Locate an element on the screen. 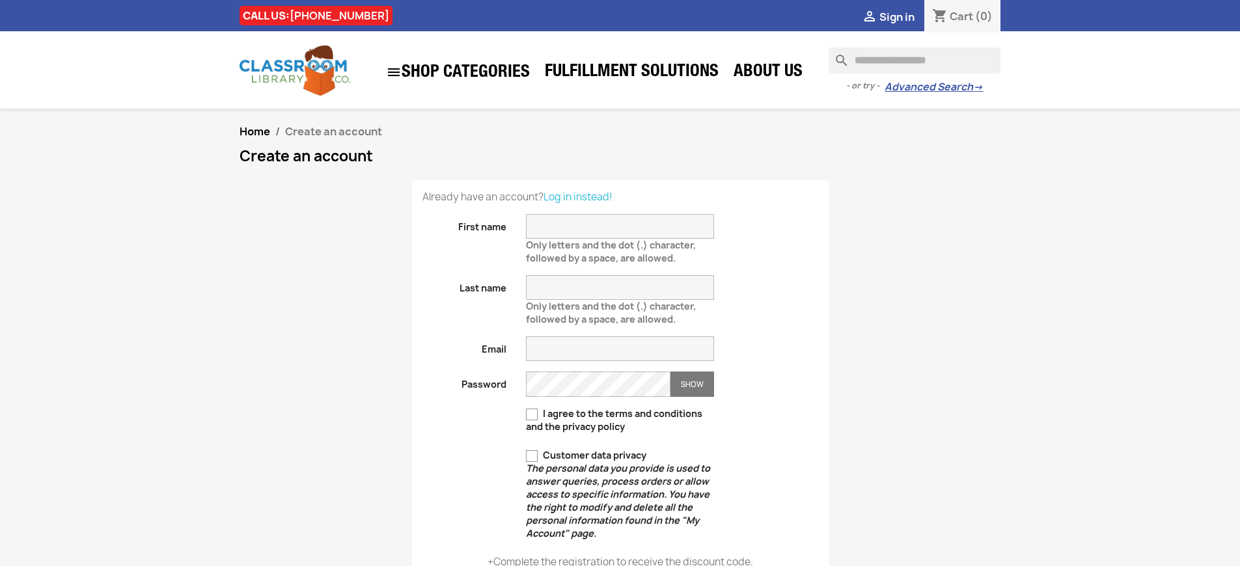 The image size is (1240, 566). span: Sign in is located at coordinates (897, 17).